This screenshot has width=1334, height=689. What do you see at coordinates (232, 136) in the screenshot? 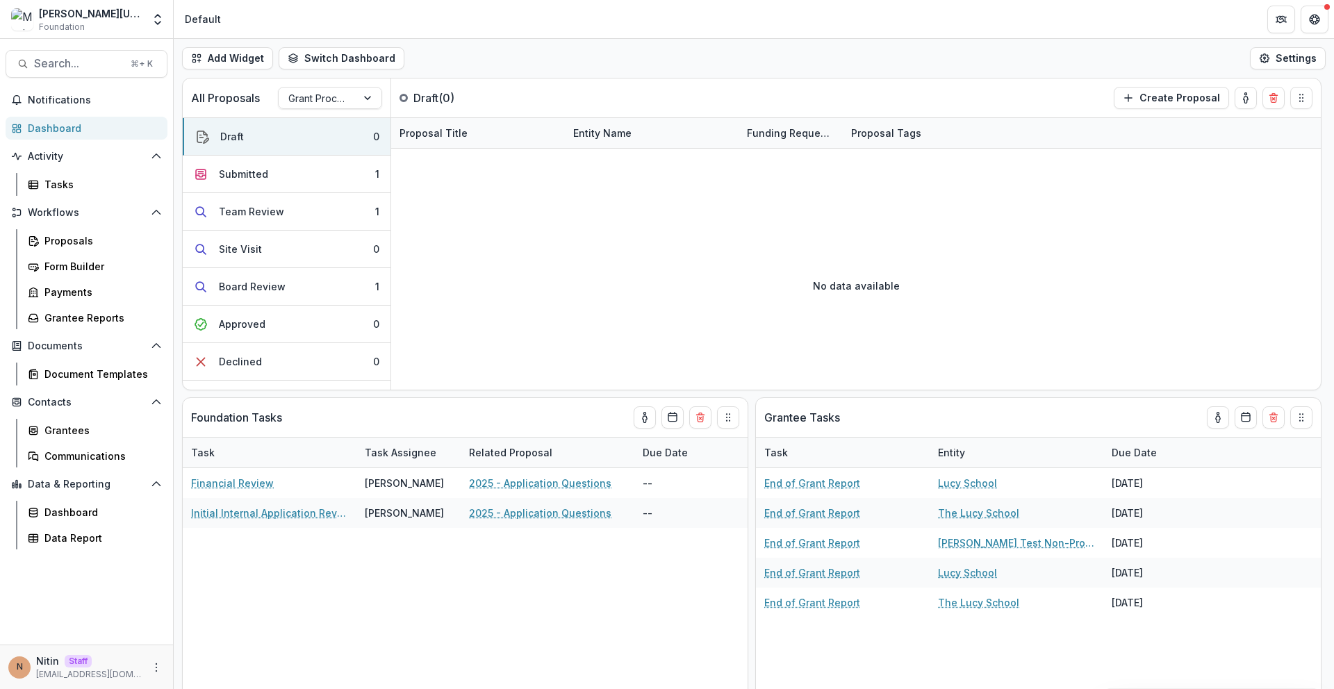
I see `div: Draft` at bounding box center [232, 136].